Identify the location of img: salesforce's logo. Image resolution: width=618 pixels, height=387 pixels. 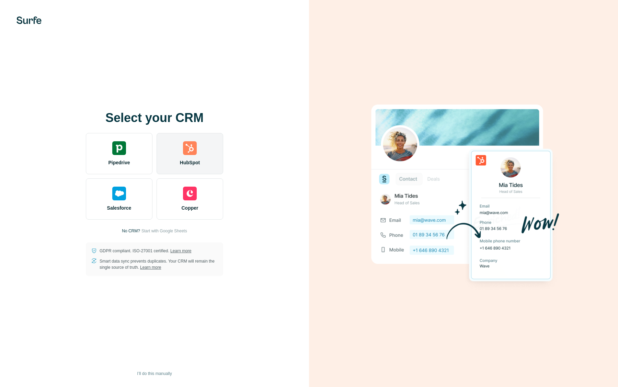
(119, 193).